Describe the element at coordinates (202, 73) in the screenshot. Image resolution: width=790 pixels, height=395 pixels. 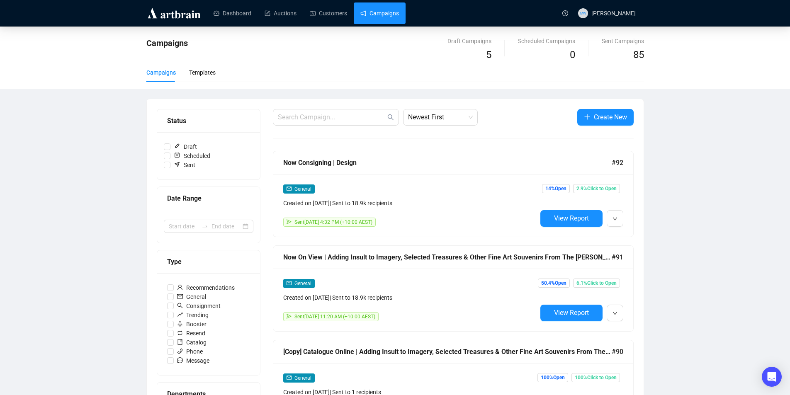
I see `div: Templates` at that location.